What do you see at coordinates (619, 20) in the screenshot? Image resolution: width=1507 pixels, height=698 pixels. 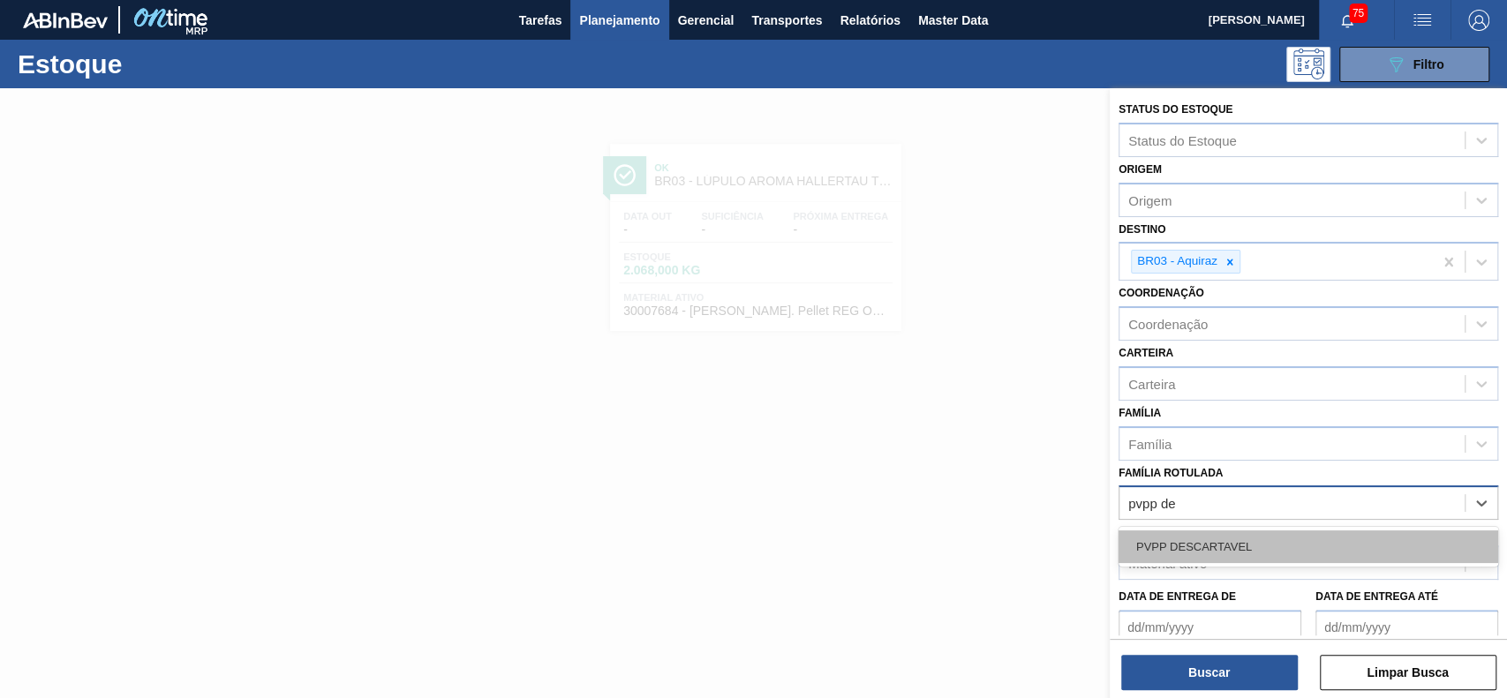 I see `span: Planejamento` at bounding box center [619, 20].